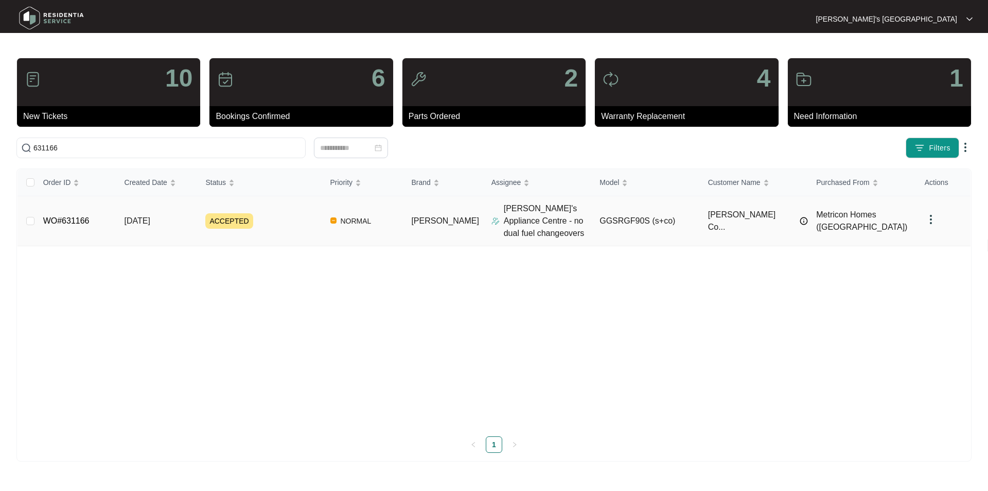 This screenshot has height=491, width=988. Describe the element at coordinates (515, 444) in the screenshot. I see `button: right` at that location.